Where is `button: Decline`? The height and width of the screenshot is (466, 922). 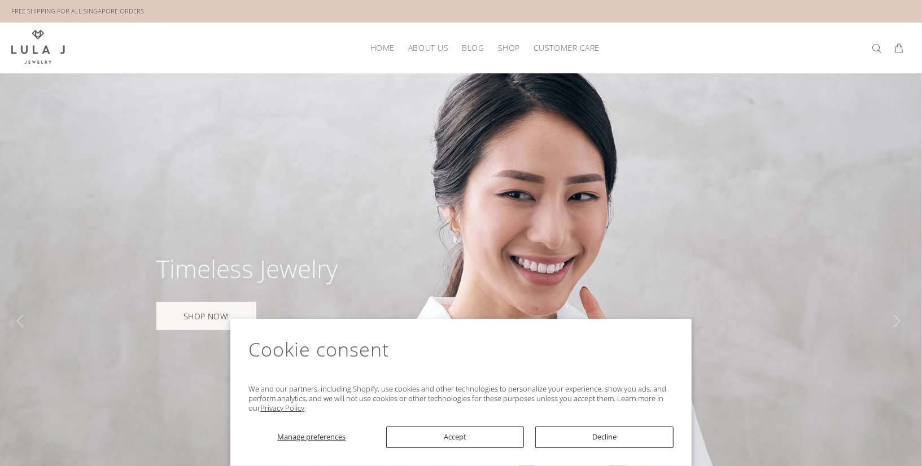
button: Decline is located at coordinates (604, 437).